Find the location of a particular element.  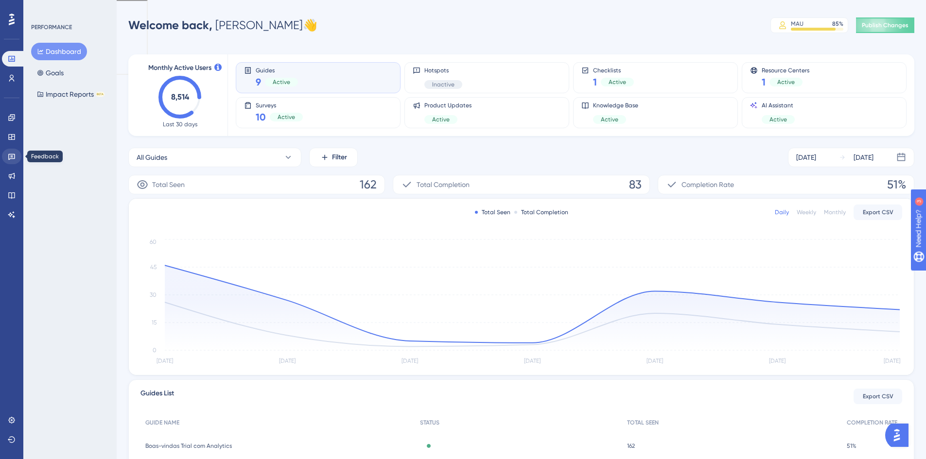

tspan: 60 is located at coordinates (153, 242).